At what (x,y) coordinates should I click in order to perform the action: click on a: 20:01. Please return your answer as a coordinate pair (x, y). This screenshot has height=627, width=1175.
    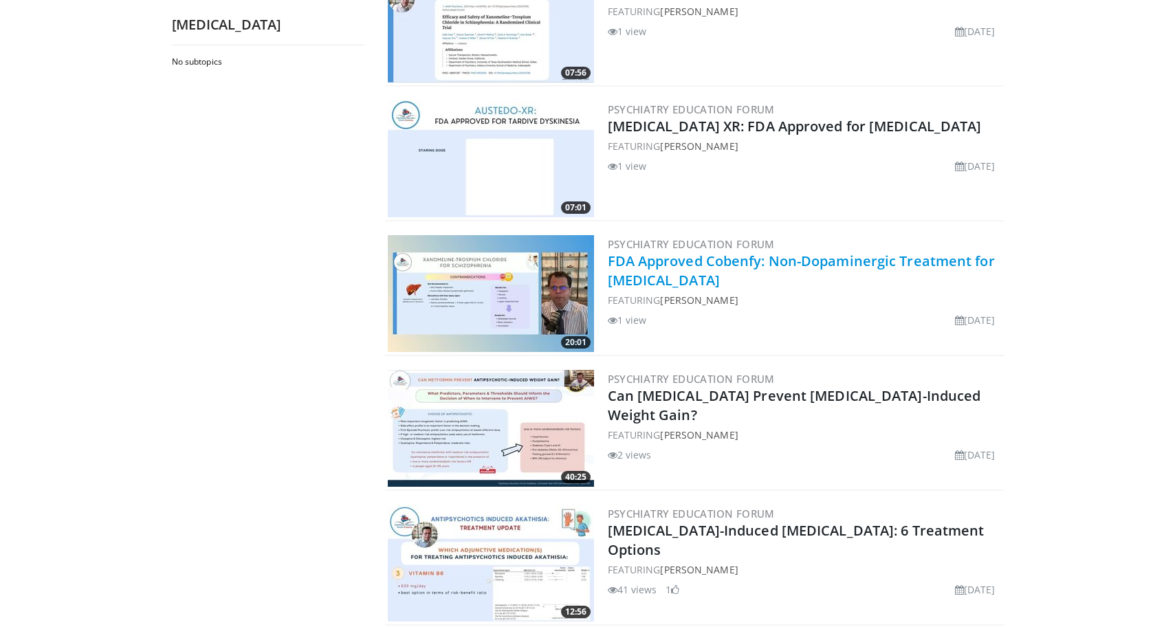
    Looking at the image, I should click on (491, 293).